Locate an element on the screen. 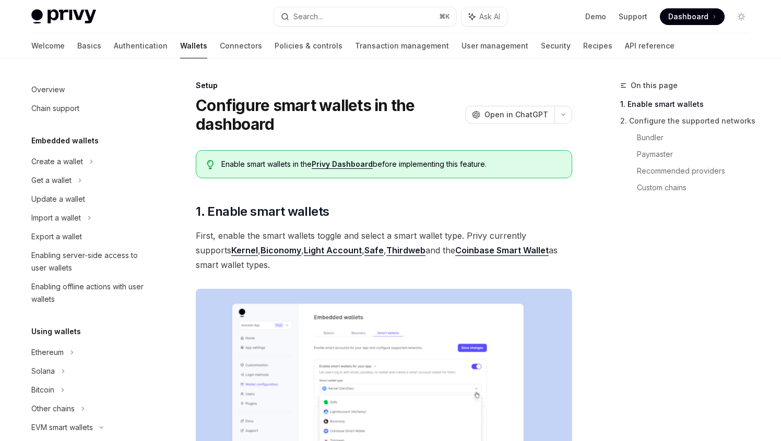  div: Create a wallet is located at coordinates (57, 162).